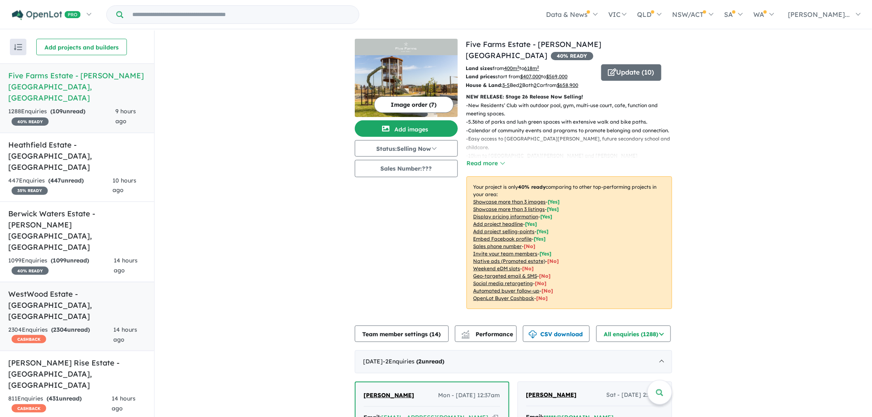 The image size is (872, 417). I want to click on u: Weekend eDM slots, so click(497, 268).